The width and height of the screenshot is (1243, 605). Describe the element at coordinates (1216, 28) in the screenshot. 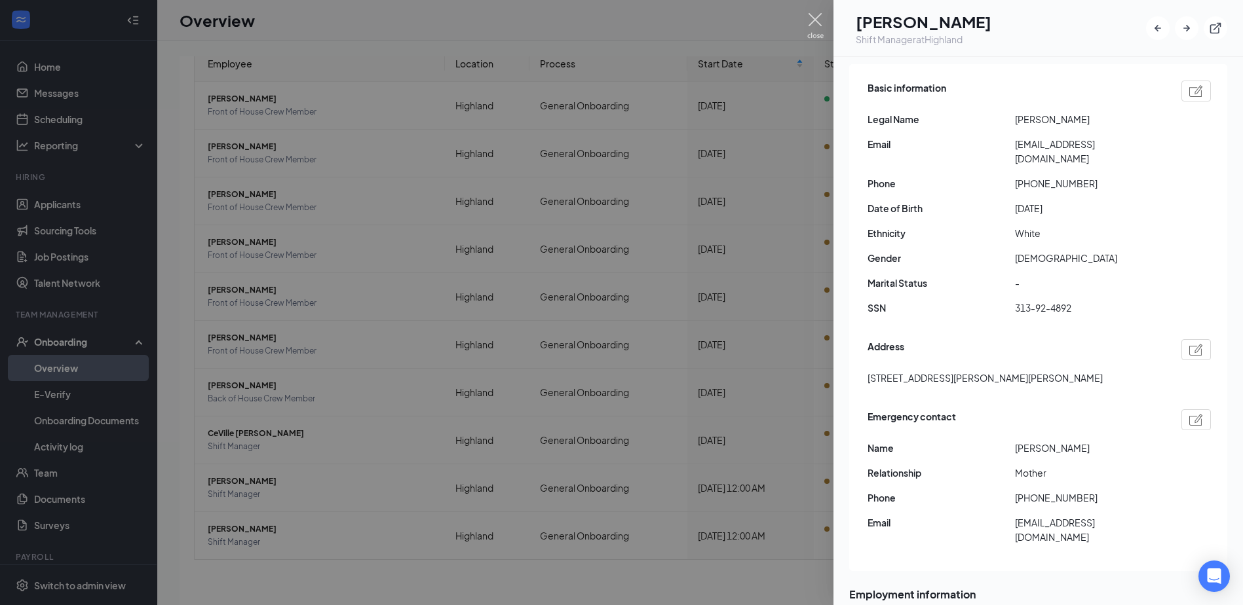

I see `button: ExternalLink` at that location.